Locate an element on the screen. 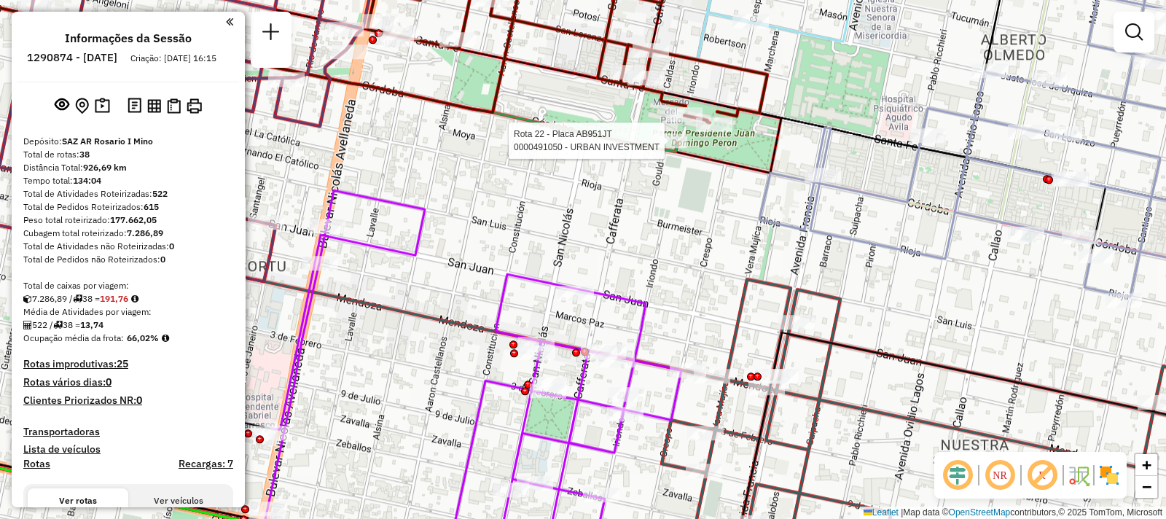 This screenshot has width=1166, height=519. strong: 615 is located at coordinates (151, 206).